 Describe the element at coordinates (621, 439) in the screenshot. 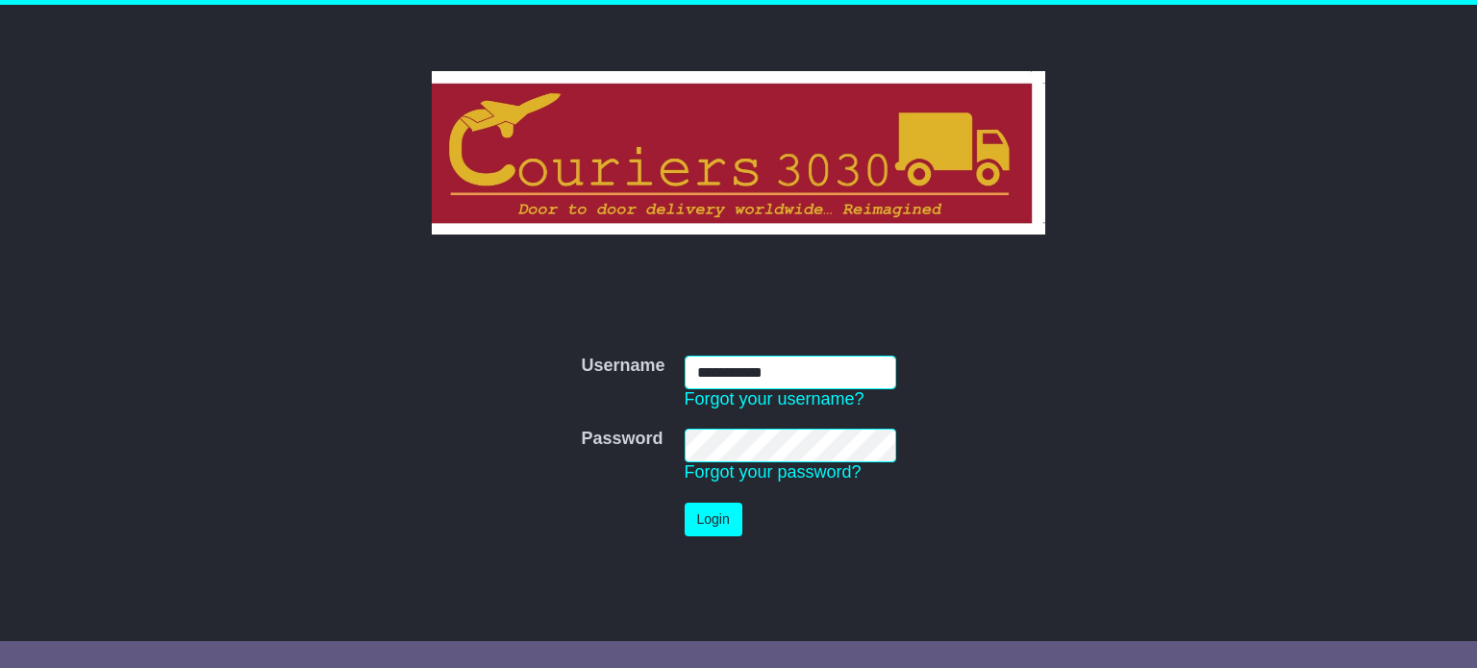

I see `label: Password` at that location.